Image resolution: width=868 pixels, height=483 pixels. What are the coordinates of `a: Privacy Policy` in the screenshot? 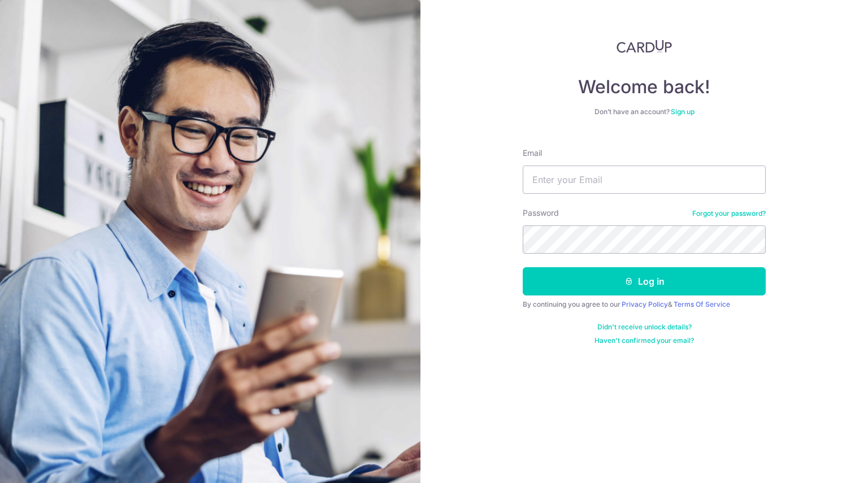 It's located at (645, 304).